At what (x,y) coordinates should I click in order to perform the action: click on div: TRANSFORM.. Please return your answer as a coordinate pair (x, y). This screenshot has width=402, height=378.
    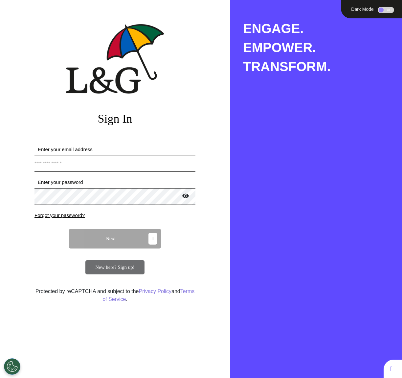
    Looking at the image, I should click on (322, 67).